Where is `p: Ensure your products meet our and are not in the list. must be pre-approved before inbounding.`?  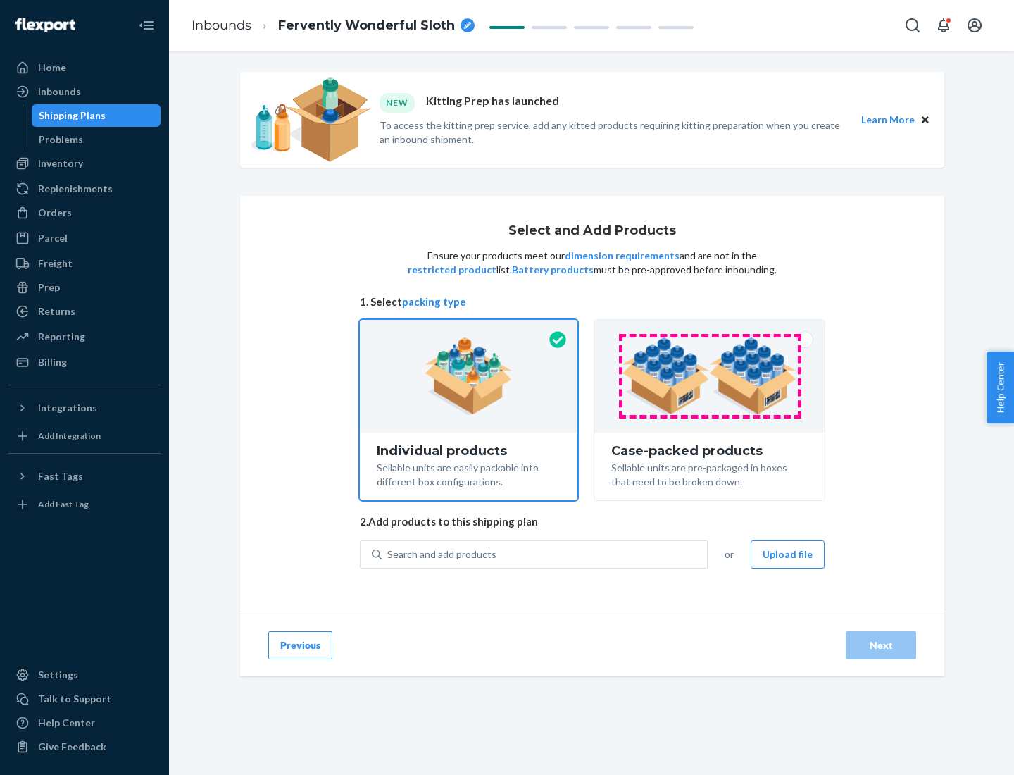 p: Ensure your products meet our and are not in the list. must be pre-approved before inbounding. is located at coordinates (592, 263).